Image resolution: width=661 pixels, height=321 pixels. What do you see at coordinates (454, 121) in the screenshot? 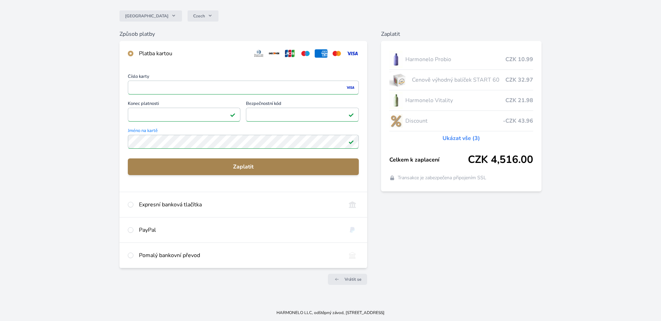
I see `span: Discount` at bounding box center [454, 121].